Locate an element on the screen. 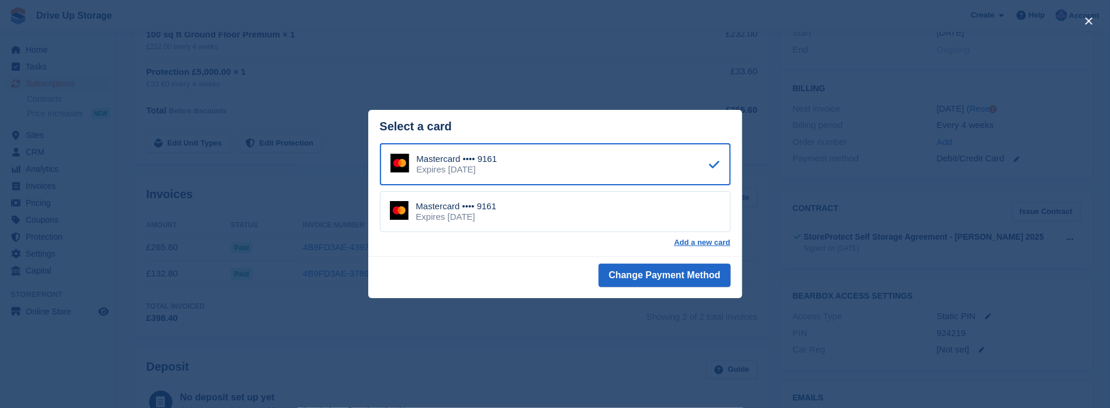 This screenshot has width=1110, height=408. div: Select a card is located at coordinates (555, 126).